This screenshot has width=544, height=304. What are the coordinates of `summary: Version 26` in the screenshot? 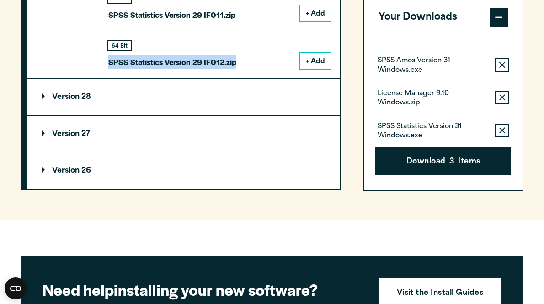 It's located at (183, 171).